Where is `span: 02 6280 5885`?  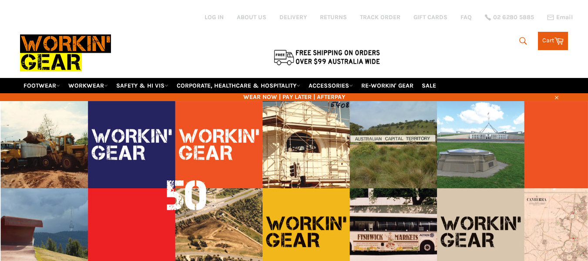 span: 02 6280 5885 is located at coordinates (513, 17).